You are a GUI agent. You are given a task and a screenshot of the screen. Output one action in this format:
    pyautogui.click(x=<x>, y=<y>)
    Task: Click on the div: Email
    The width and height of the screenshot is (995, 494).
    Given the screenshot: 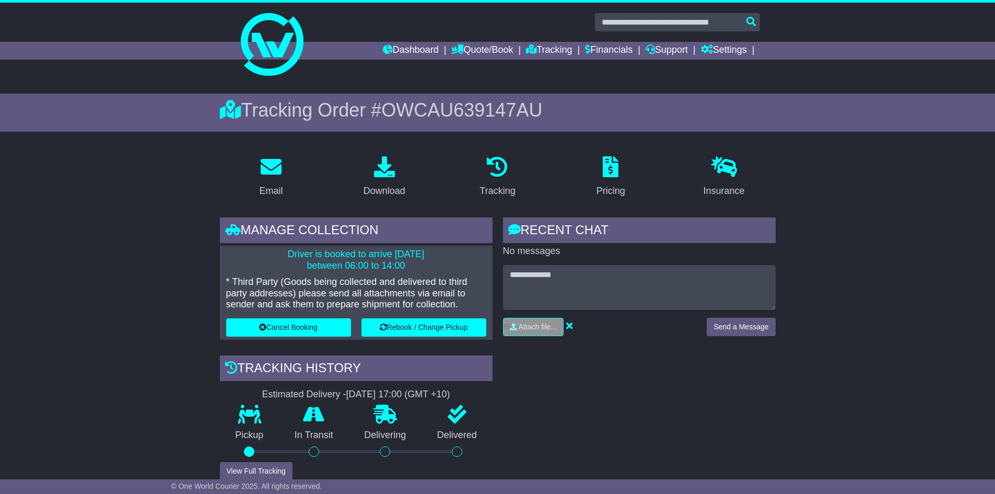 What is the action you would take?
    pyautogui.click(x=271, y=191)
    